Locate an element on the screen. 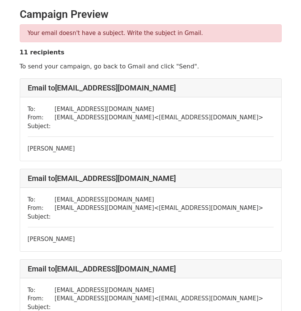  p: To send your campaign, go back to Gmail and click "Send". is located at coordinates (151, 66).